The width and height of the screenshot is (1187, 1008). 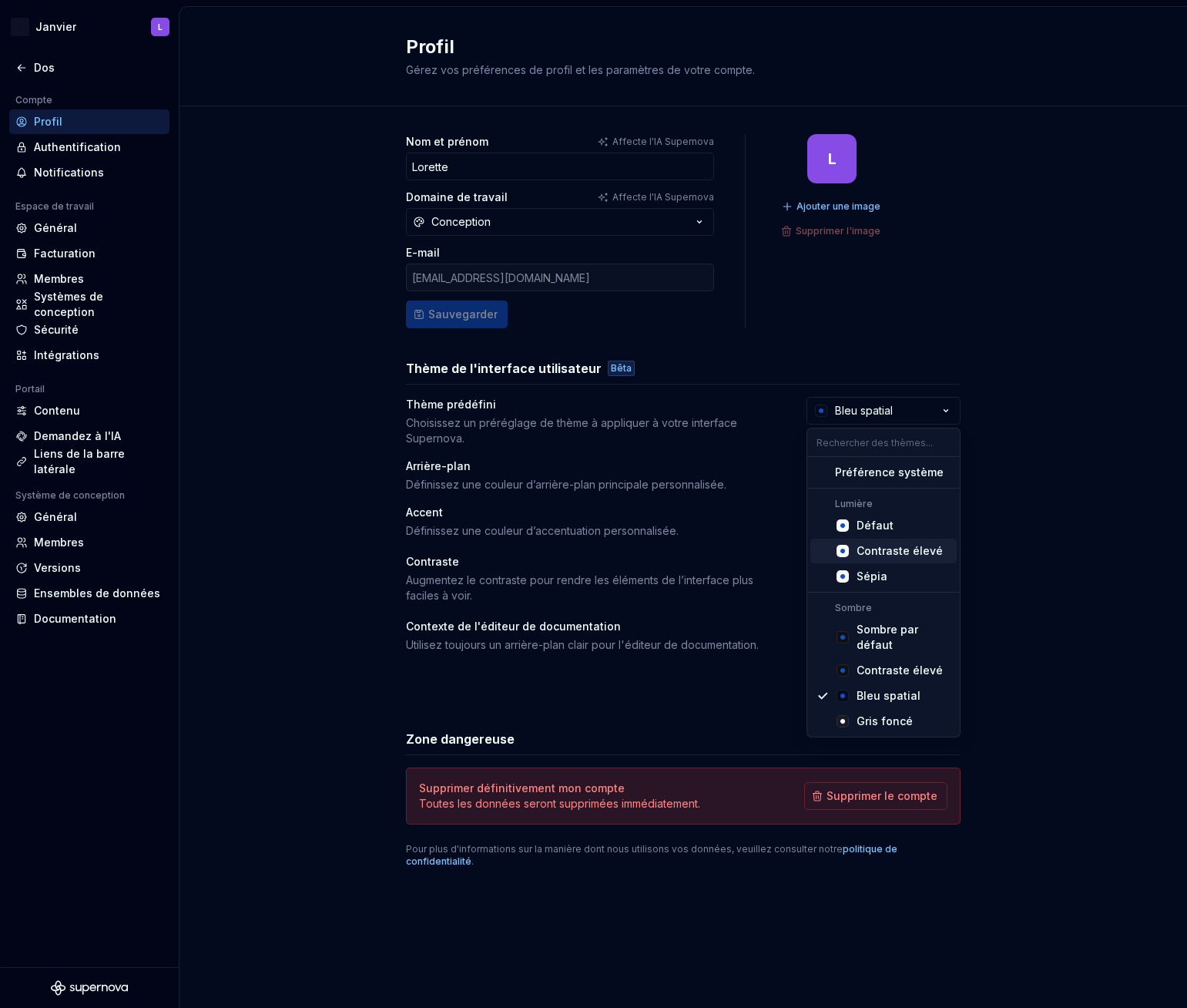 I want to click on font: Supprimer le compte, so click(x=882, y=795).